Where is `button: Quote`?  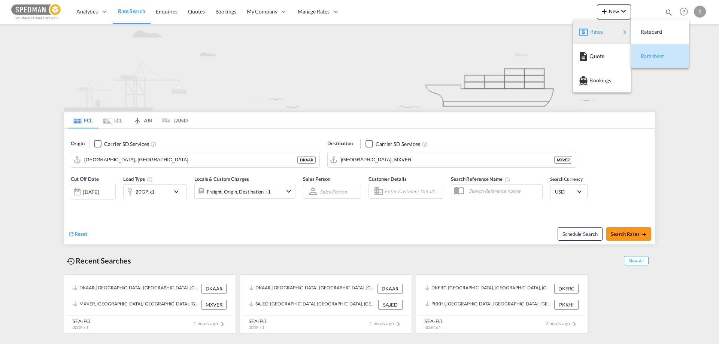 button: Quote is located at coordinates (601, 56).